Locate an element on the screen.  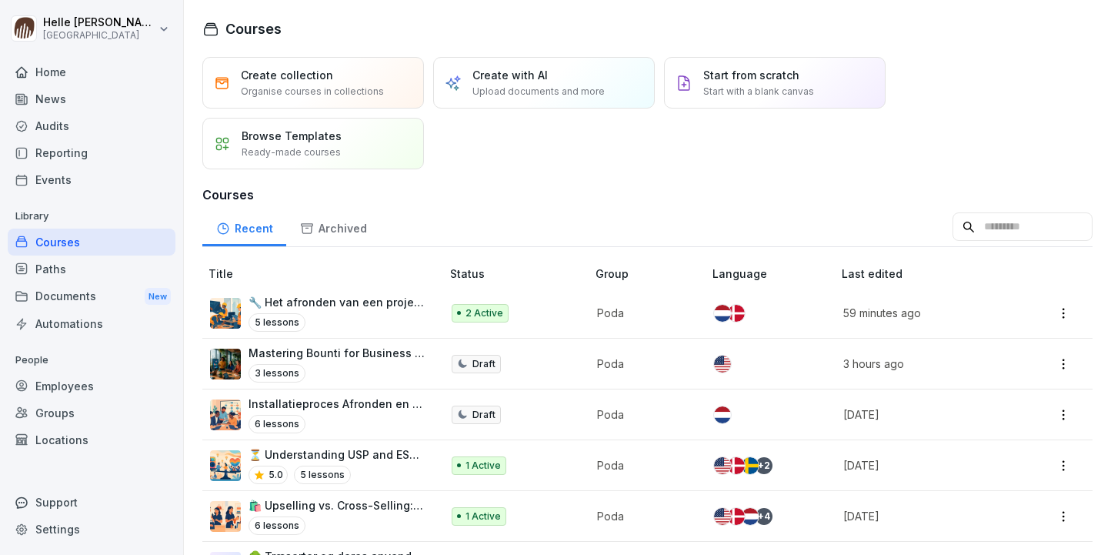
div: Audits is located at coordinates (92, 125).